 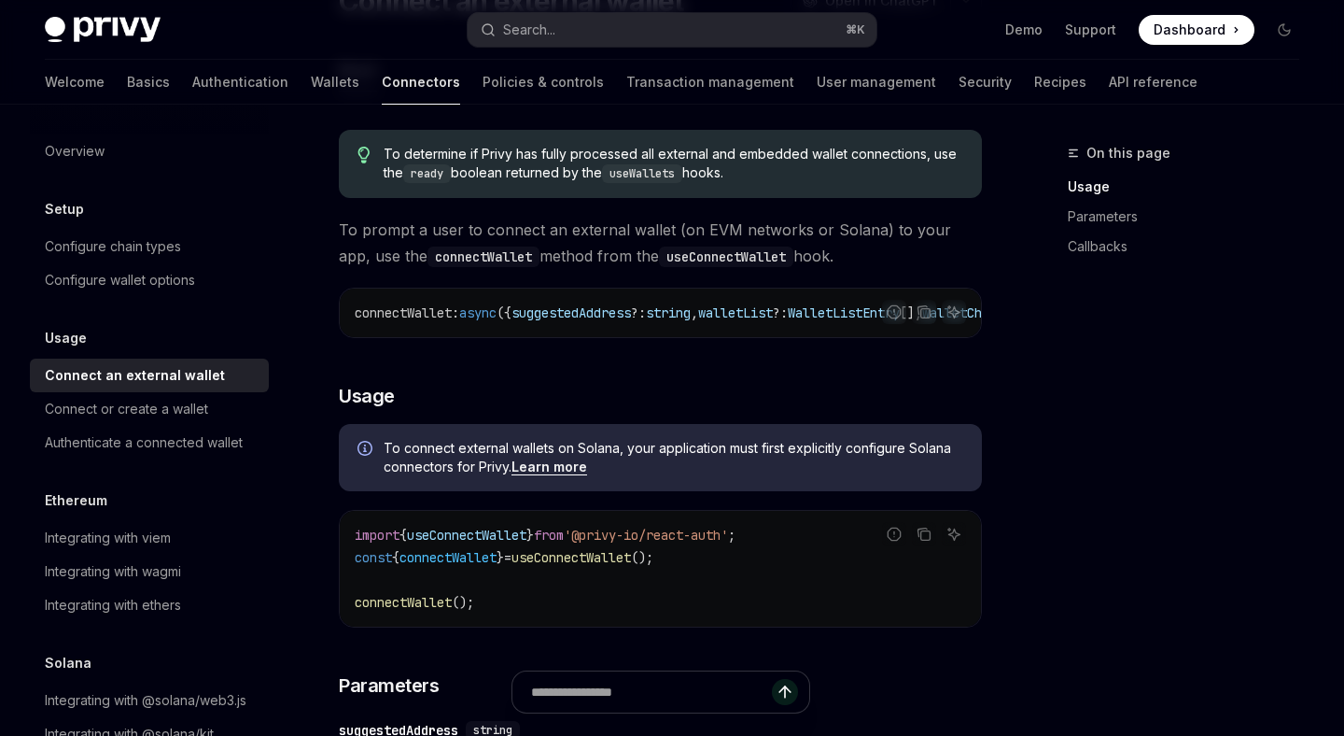 What do you see at coordinates (1284, 30) in the screenshot?
I see `button: Toggle dark mode` at bounding box center [1284, 30].